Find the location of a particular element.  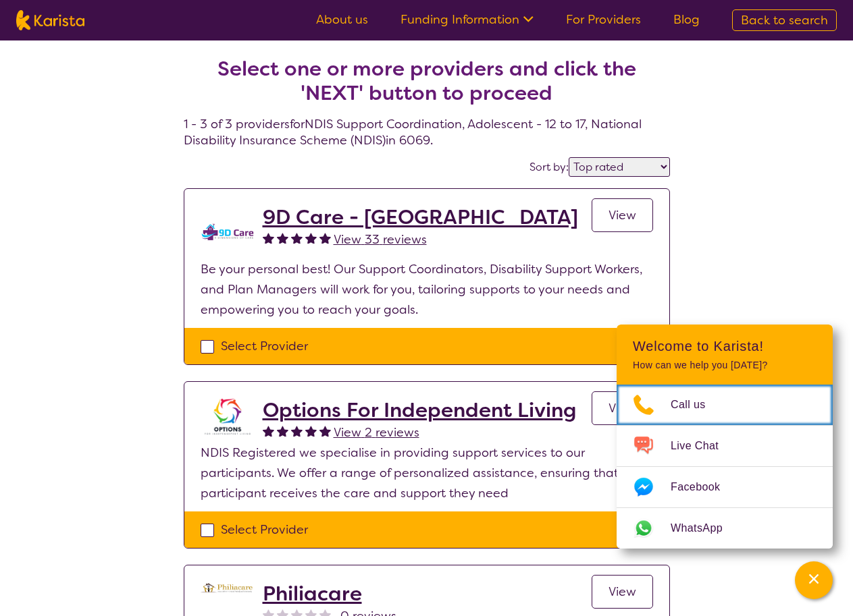

a: View 33 reviews is located at coordinates (380, 240).